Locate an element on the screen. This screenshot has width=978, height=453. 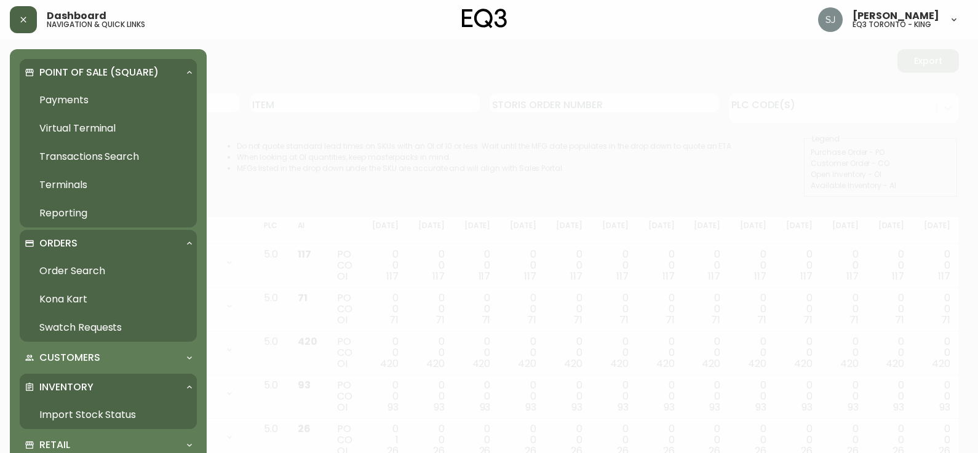
a: Swatch Requests is located at coordinates (108, 328).